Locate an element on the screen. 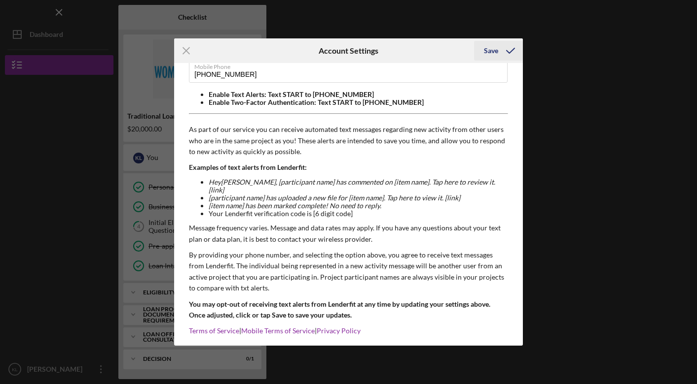  p: You may opt-out of receiving text alerts from Lenderfit at any time by updating your settings abo... is located at coordinates (348, 310).